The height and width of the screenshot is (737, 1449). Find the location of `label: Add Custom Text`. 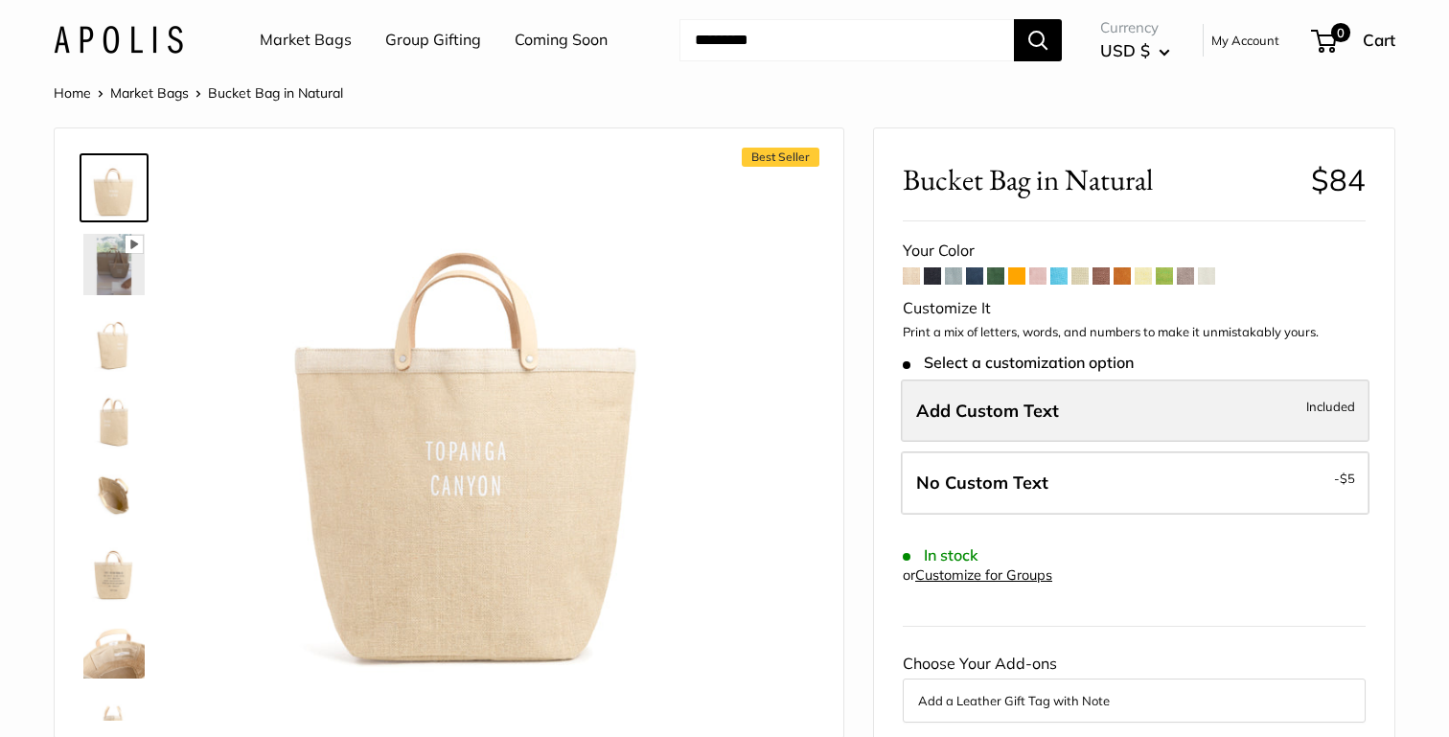

label: Add Custom Text is located at coordinates (1135, 411).